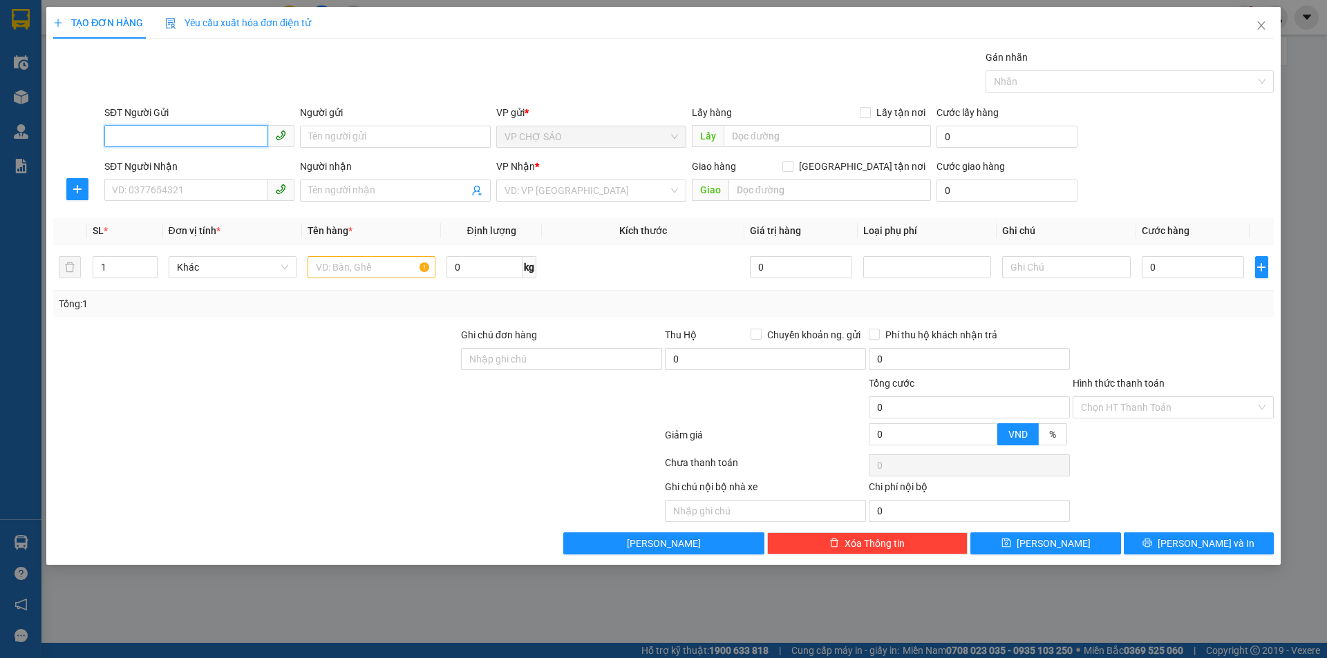  What do you see at coordinates (891, 383) in the screenshot?
I see `span: Tổng cước` at bounding box center [891, 383].